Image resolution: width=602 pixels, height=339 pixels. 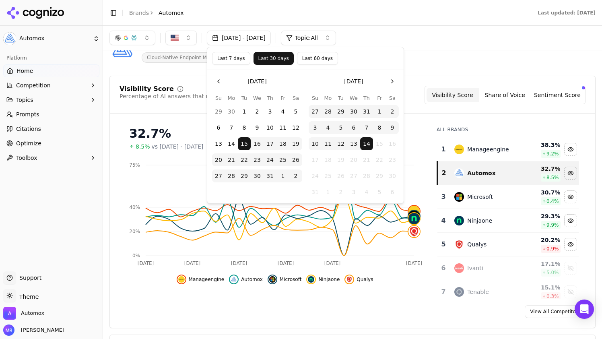 What do you see at coordinates (571, 149) in the screenshot?
I see `button: Hide manageengine data` at bounding box center [571, 149].